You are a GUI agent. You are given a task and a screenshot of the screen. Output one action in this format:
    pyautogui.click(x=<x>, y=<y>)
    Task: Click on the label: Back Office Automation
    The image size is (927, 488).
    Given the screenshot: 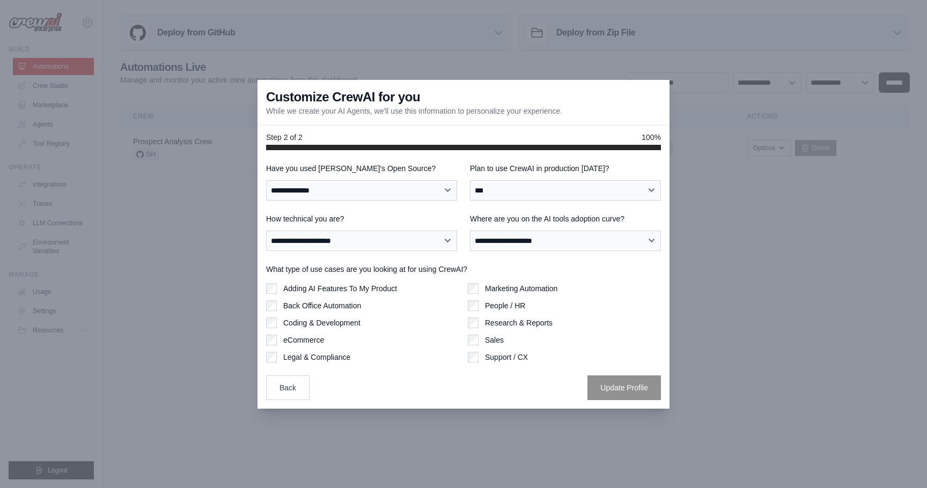 What is the action you would take?
    pyautogui.click(x=322, y=306)
    